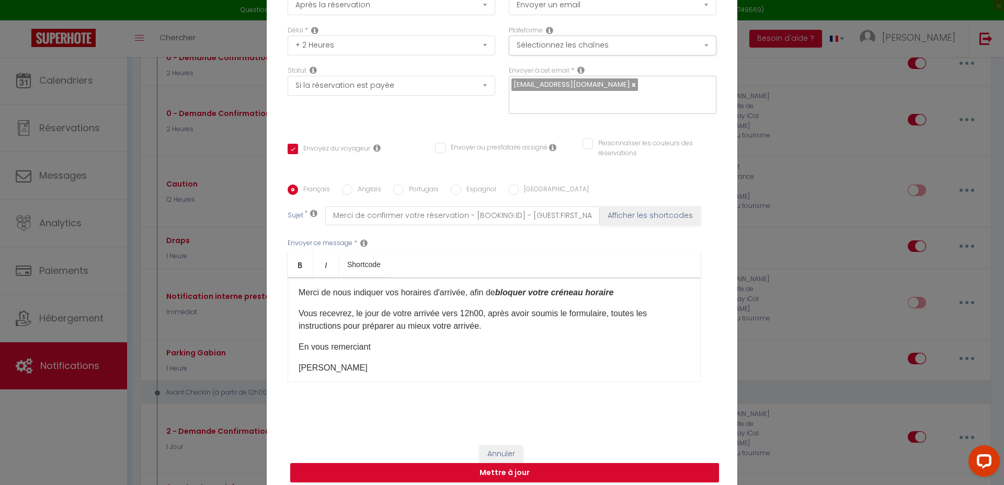 The width and height of the screenshot is (1004, 485). Describe the element at coordinates (297, 71) in the screenshot. I see `label: Statut` at that location.